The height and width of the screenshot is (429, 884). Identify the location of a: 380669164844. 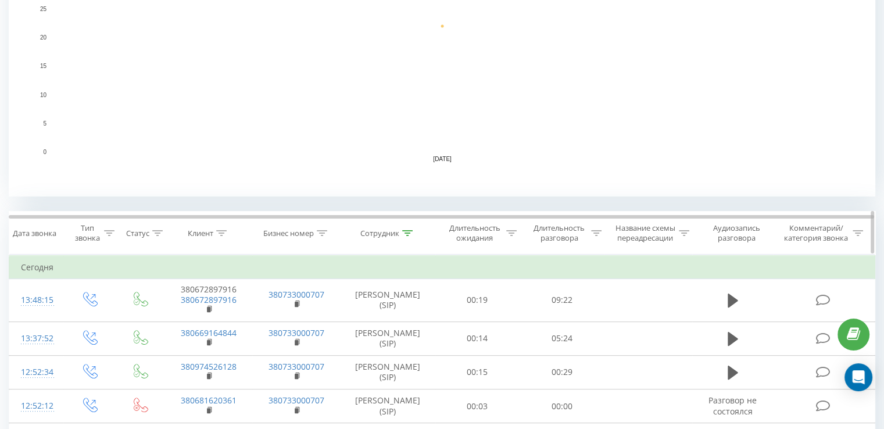
(209, 333).